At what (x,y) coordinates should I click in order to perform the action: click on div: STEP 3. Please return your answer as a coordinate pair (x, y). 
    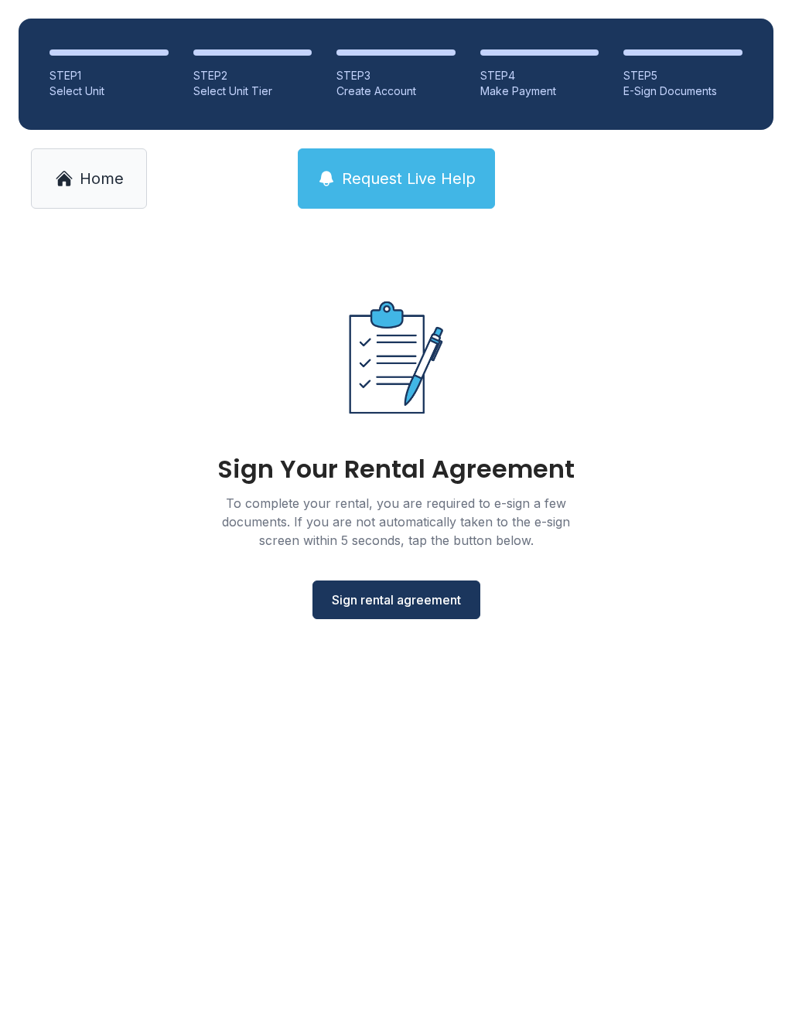
    Looking at the image, I should click on (396, 76).